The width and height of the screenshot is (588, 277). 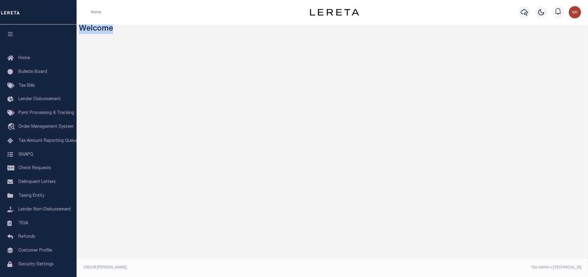 I want to click on span: Refunds, so click(x=27, y=237).